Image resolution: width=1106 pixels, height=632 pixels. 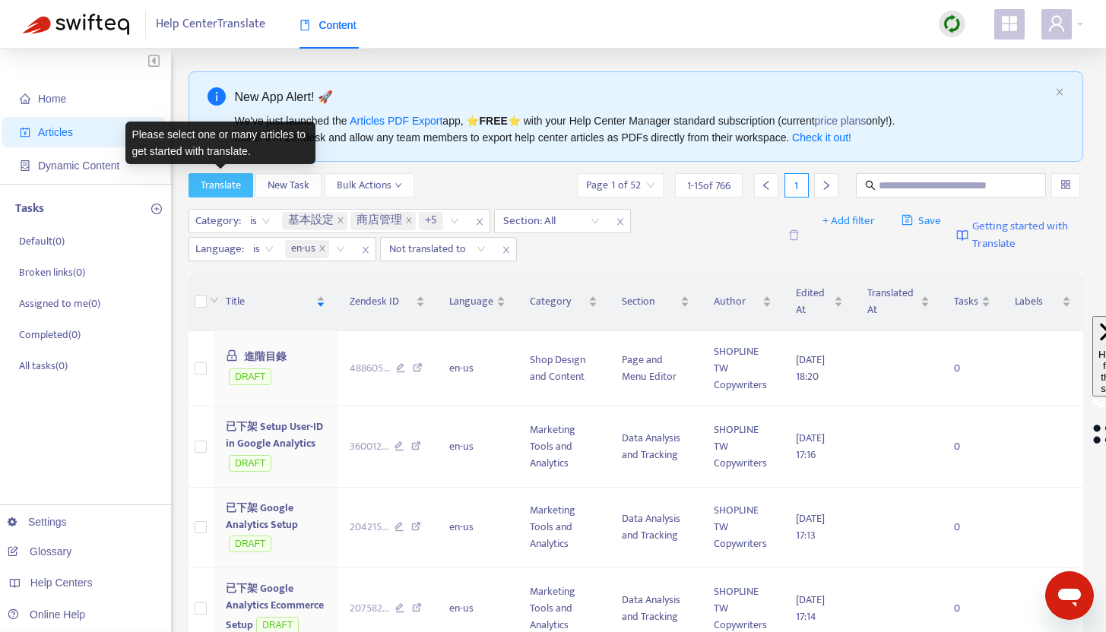 What do you see at coordinates (951, 24) in the screenshot?
I see `img: sync.dc5367851b00ba804db3.png` at bounding box center [951, 24].